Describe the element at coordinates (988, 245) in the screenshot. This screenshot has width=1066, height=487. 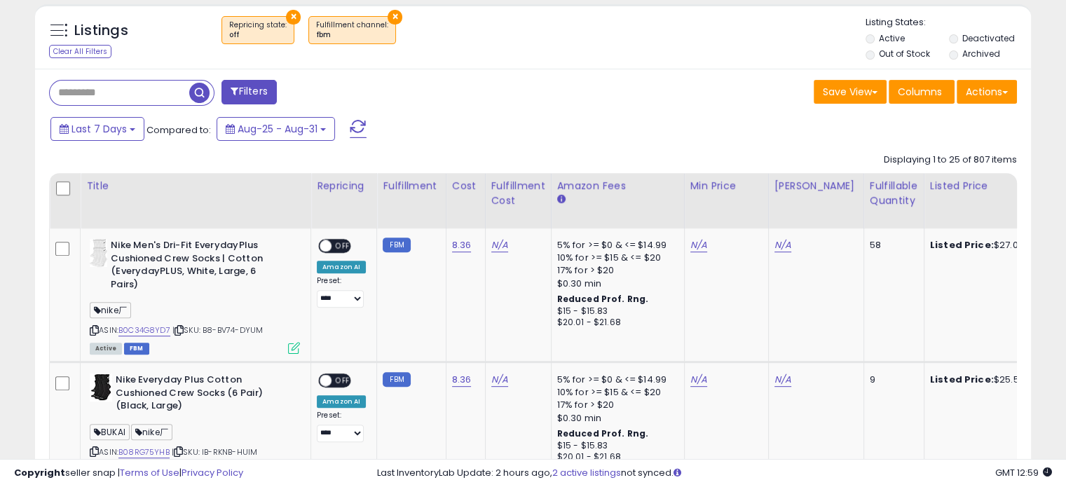
I see `div: $27.00` at that location.